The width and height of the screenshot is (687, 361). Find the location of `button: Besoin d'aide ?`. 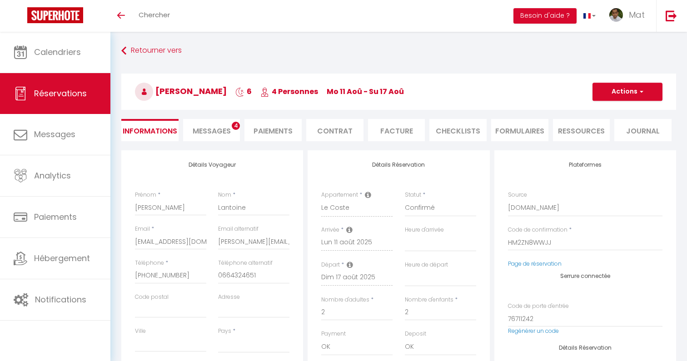

button: Besoin d'aide ? is located at coordinates (545, 16).